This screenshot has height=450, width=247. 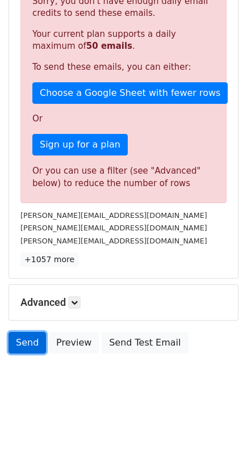 What do you see at coordinates (123, 302) in the screenshot?
I see `h5: Advanced` at bounding box center [123, 302].